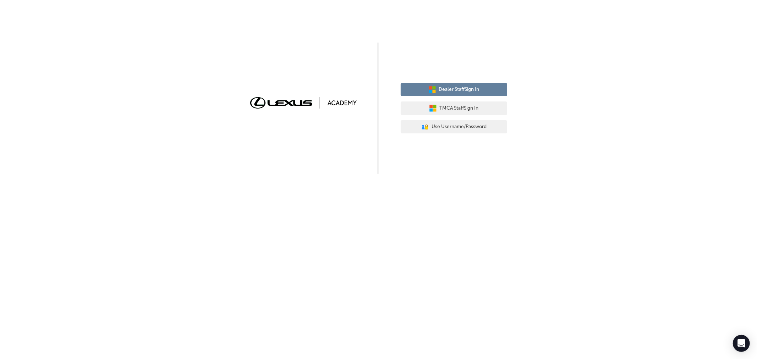  I want to click on span: Dealer Staff Sign In, so click(459, 89).